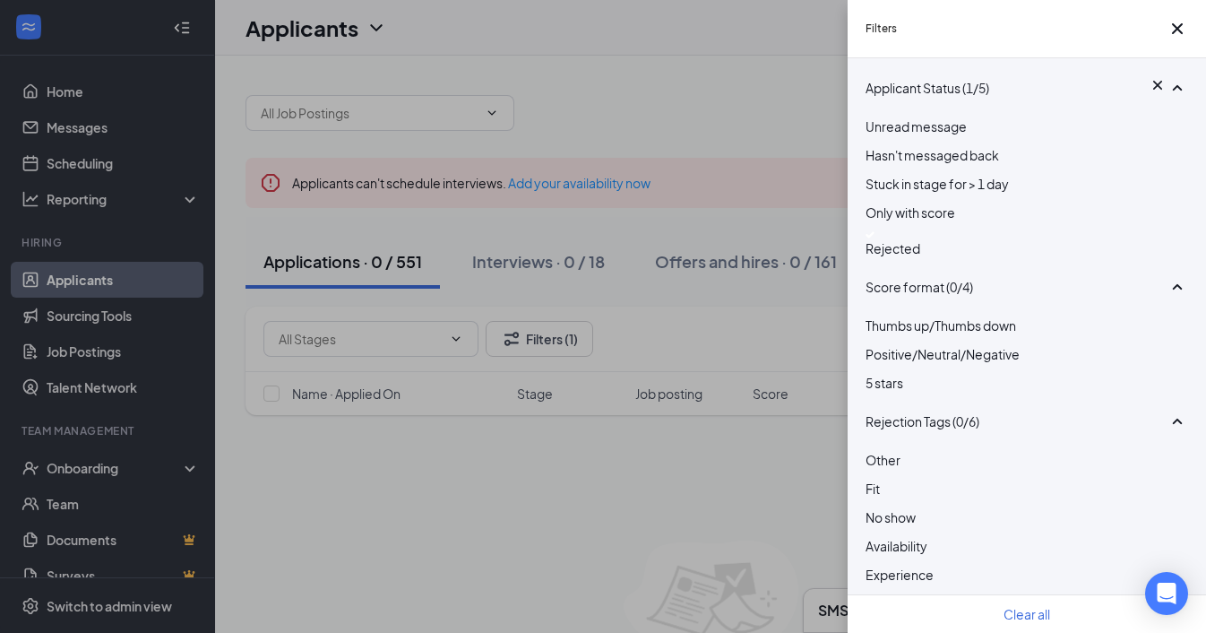 This screenshot has width=1206, height=633. I want to click on span: Applicant Status (1/5), so click(927, 88).